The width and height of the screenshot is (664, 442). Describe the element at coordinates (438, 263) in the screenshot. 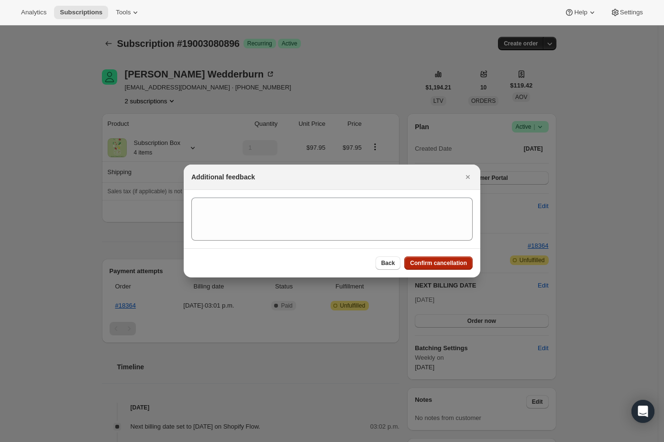

I see `span: Confirm cancellation` at that location.